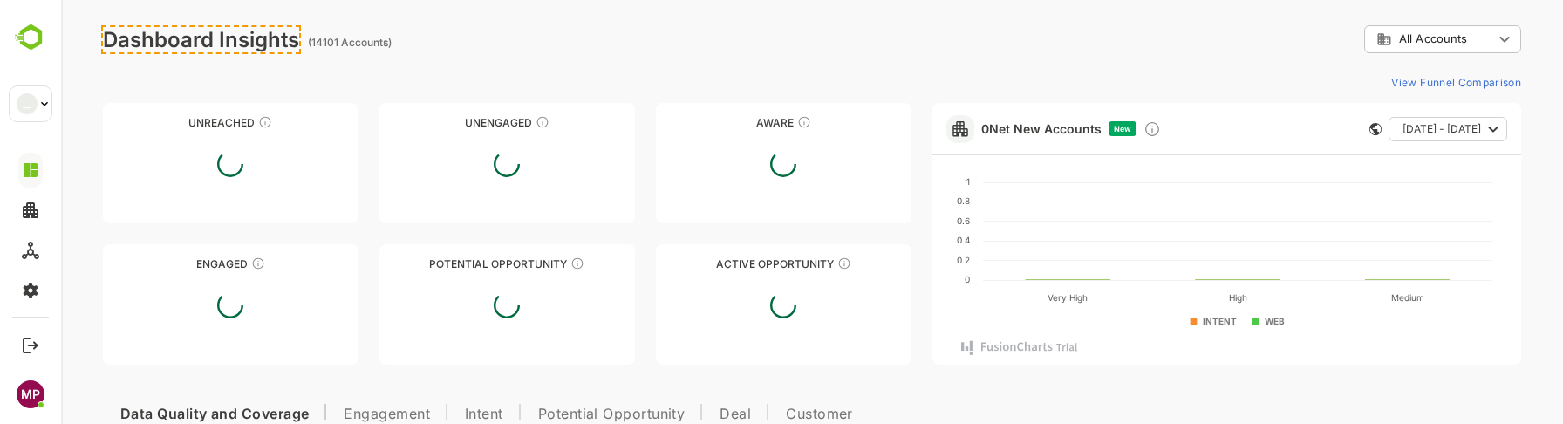 This screenshot has width=1563, height=424. What do you see at coordinates (291, 42) in the screenshot?
I see `ag: (14101 Accounts)` at bounding box center [291, 42].